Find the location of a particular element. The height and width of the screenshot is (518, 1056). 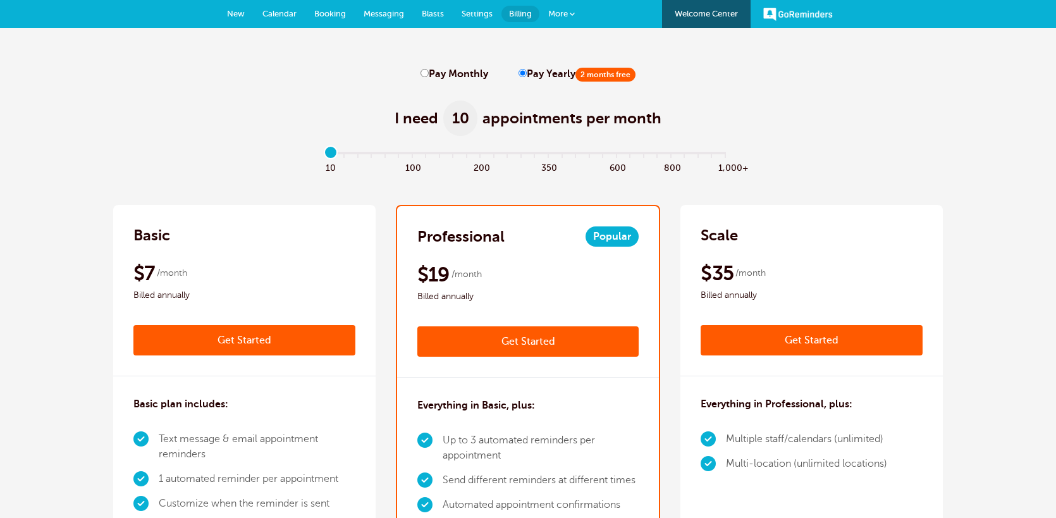

span: Billing is located at coordinates (521, 13).